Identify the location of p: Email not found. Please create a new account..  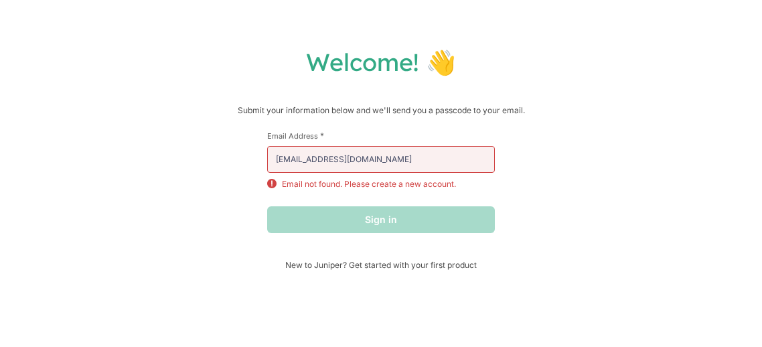
(369, 184).